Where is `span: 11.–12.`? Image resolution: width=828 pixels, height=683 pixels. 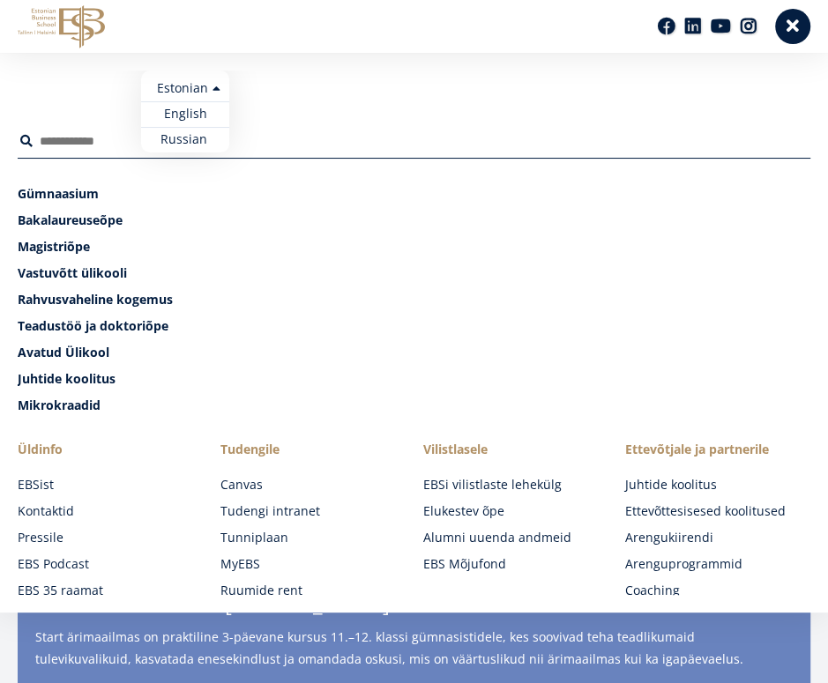
span: 11.–12. is located at coordinates (351, 636).